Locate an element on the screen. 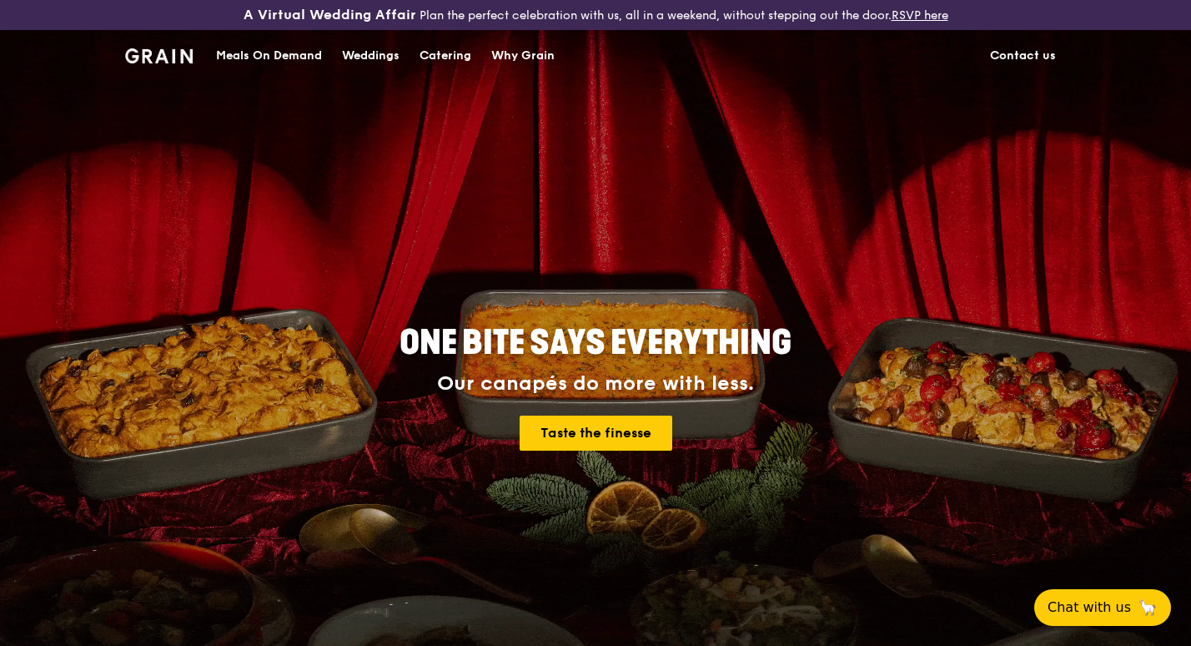 The height and width of the screenshot is (646, 1191). a: GrainGrain is located at coordinates (158, 54).